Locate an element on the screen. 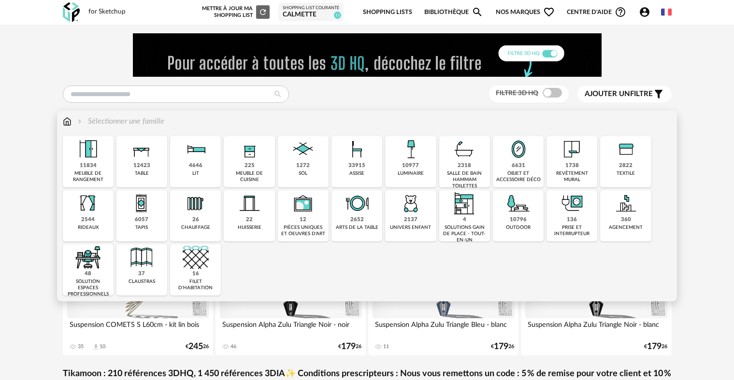  img: Rideaux.png is located at coordinates (88, 203).